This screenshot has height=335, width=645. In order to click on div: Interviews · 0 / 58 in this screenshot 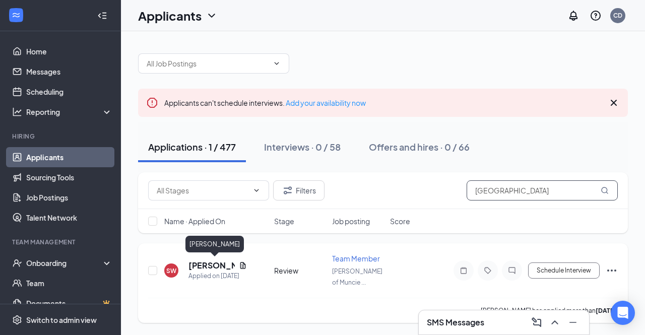, I will do `click(302, 147)`.